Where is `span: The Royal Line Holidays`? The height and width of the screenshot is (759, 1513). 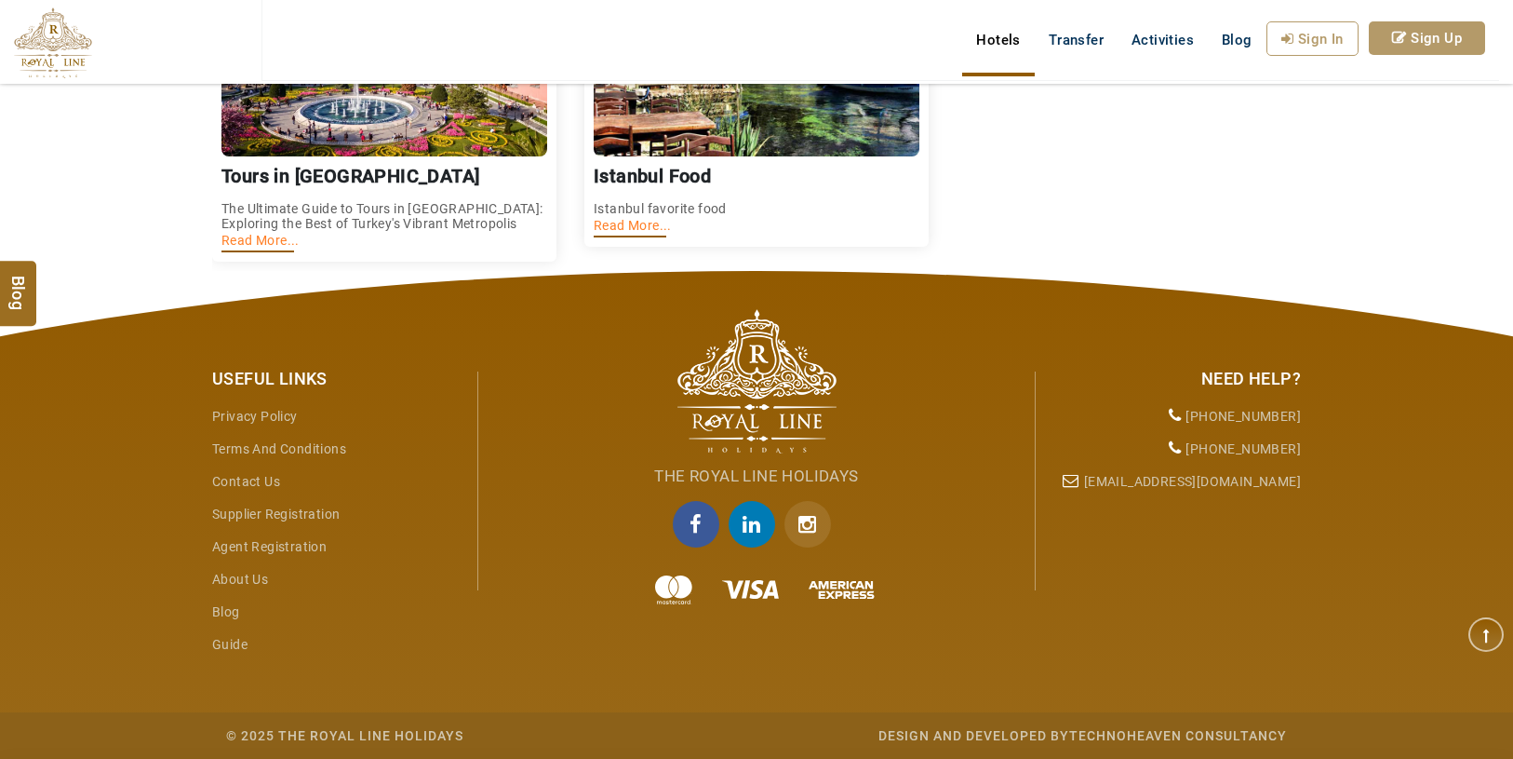
span: The Royal Line Holidays is located at coordinates (756, 476).